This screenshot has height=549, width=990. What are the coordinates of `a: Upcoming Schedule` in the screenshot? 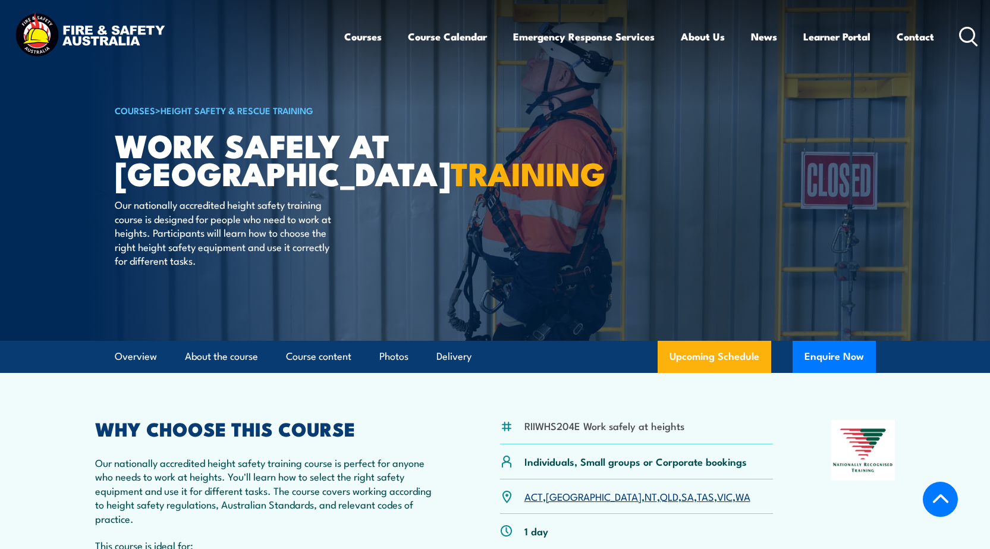 It's located at (714, 357).